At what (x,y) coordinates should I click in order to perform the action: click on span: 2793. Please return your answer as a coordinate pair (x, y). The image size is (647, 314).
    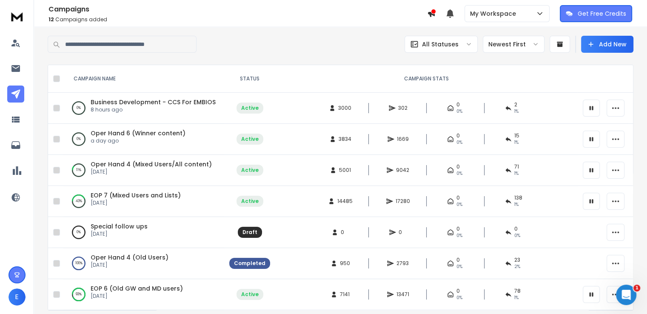
    Looking at the image, I should click on (403, 264).